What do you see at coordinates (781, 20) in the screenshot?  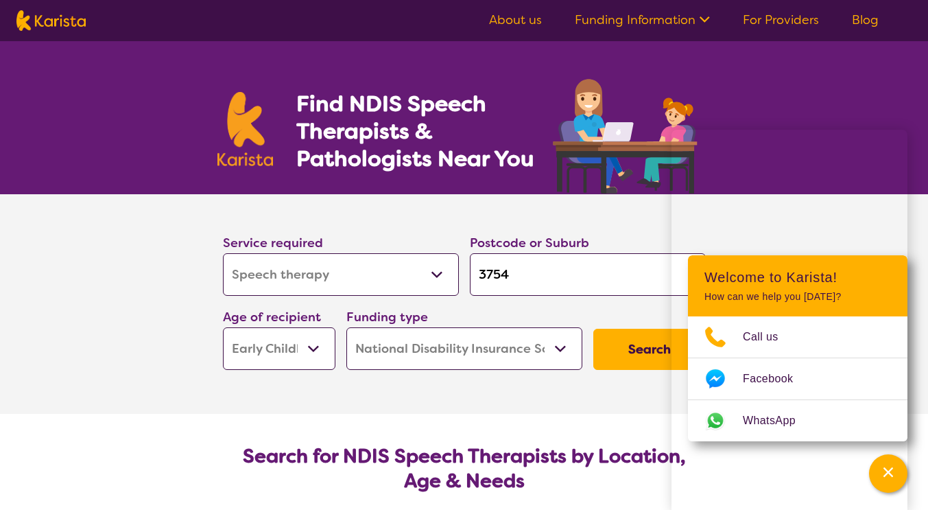 I see `a: For Providers` at bounding box center [781, 20].